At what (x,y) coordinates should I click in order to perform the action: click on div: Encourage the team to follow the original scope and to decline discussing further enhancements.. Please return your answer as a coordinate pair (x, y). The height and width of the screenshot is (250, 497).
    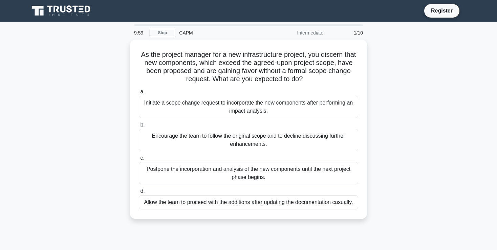
    Looking at the image, I should click on (248, 140).